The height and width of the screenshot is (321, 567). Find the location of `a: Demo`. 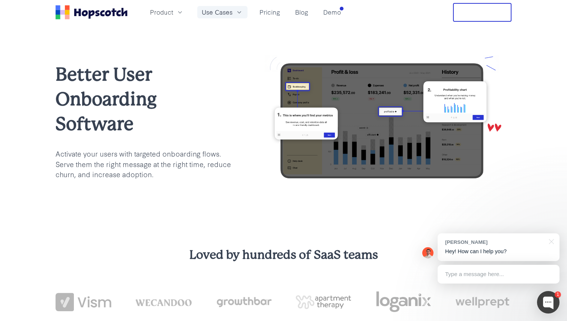

a: Demo is located at coordinates (332, 12).